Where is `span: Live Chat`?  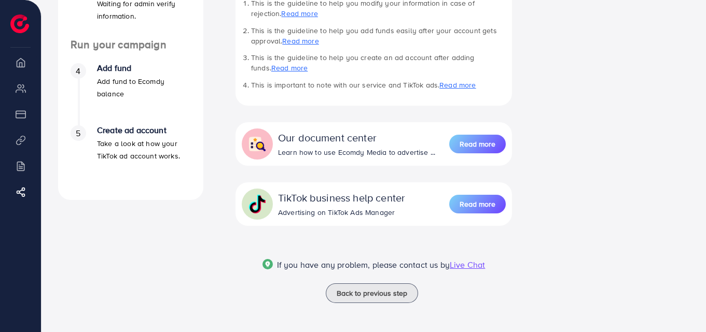
span: Live Chat is located at coordinates (467, 265).